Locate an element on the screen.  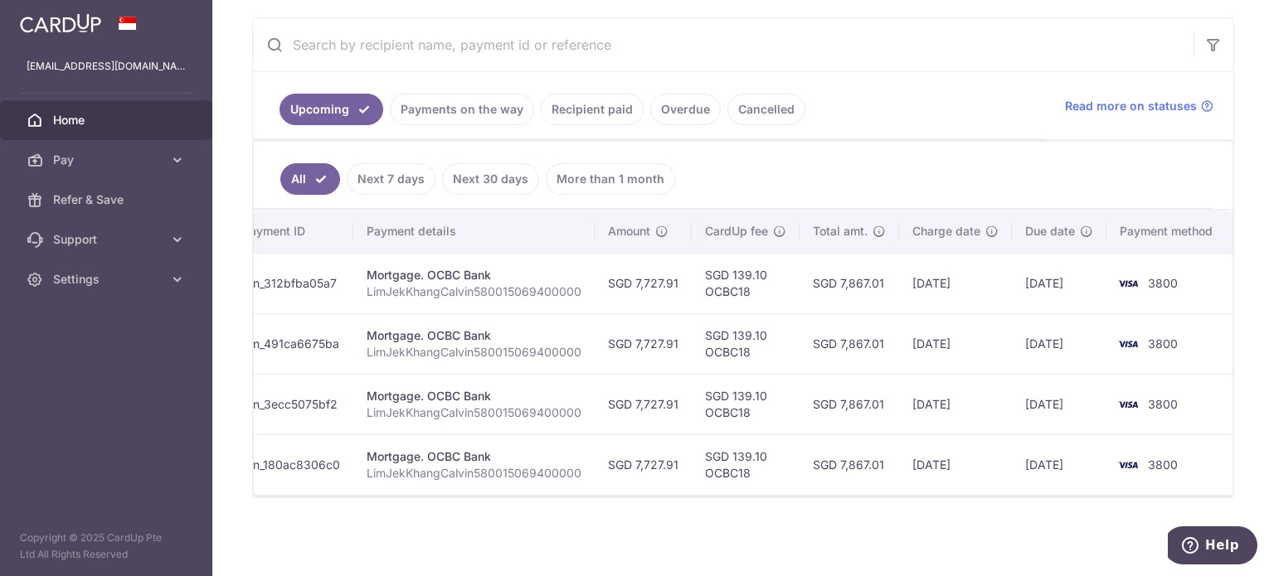
span: Amount is located at coordinates (629, 231).